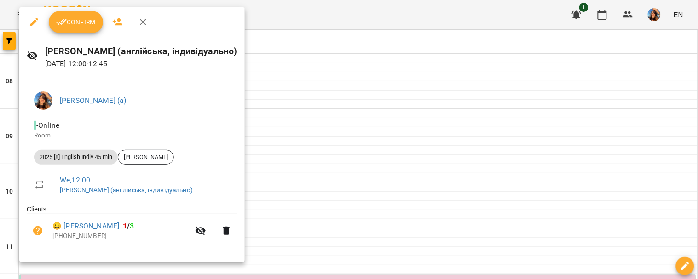  Describe the element at coordinates (47, 125) in the screenshot. I see `span: - Online` at that location.